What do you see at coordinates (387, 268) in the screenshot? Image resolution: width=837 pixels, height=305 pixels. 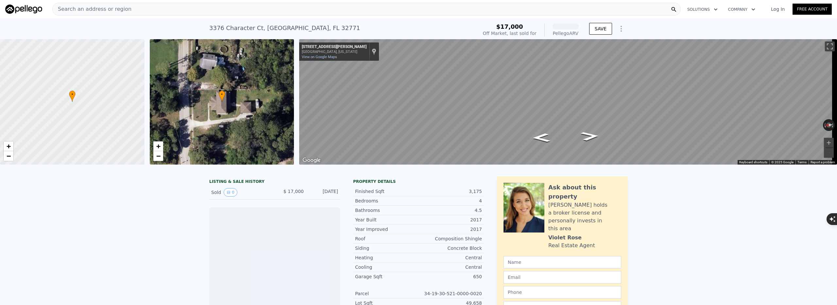 I see `div: Cooling` at bounding box center [387, 268].